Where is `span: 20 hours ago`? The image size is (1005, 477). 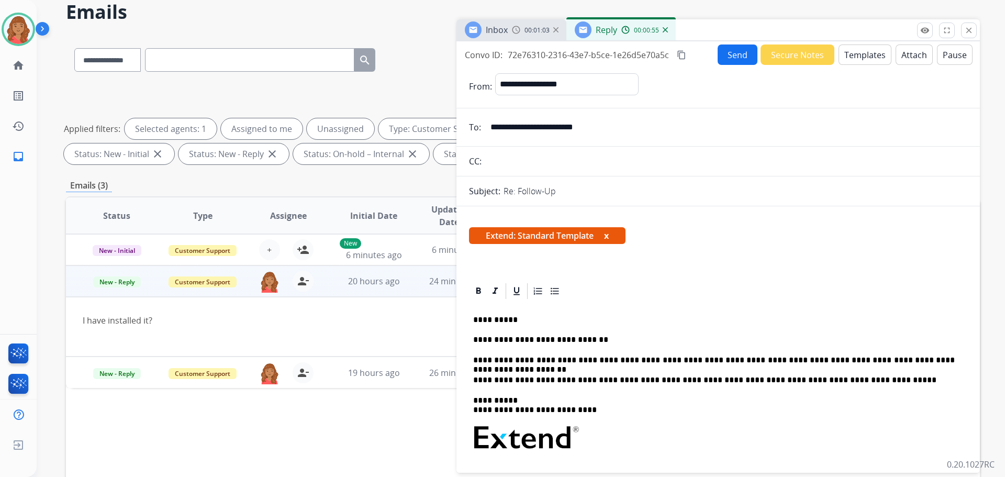
span: 20 hours ago is located at coordinates (374, 281).